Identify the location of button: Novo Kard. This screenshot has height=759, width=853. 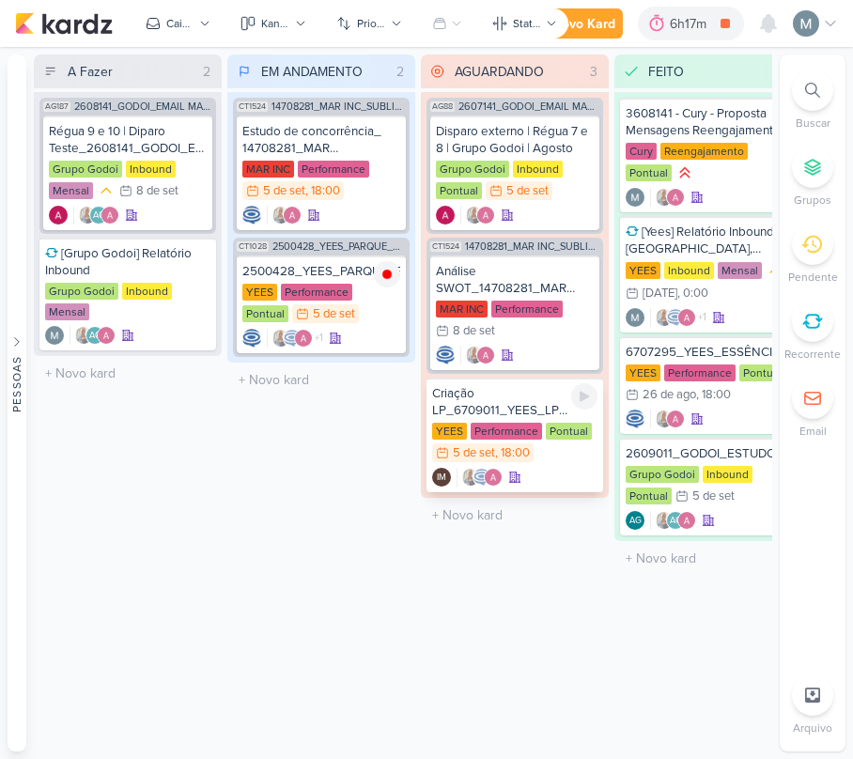
(570, 23).